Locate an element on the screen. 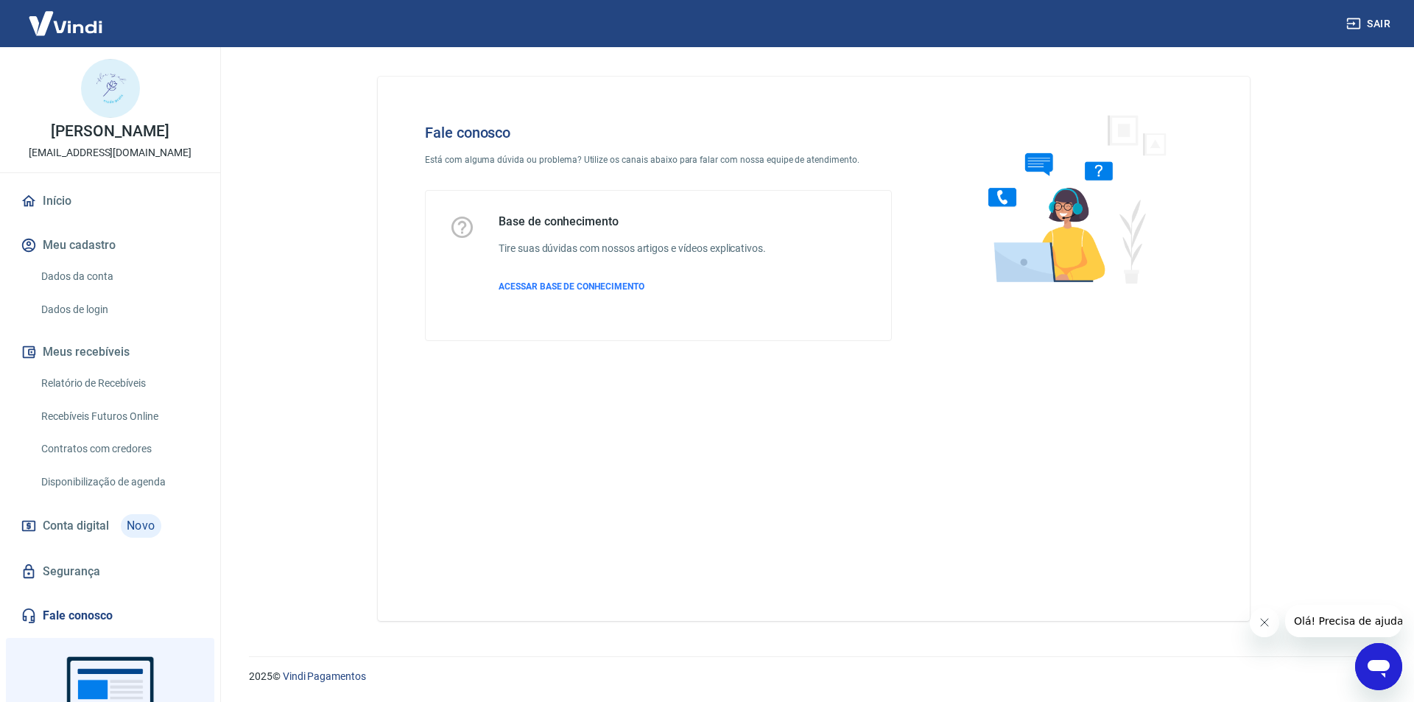  a: Relatório de Recebíveis is located at coordinates (119, 383).